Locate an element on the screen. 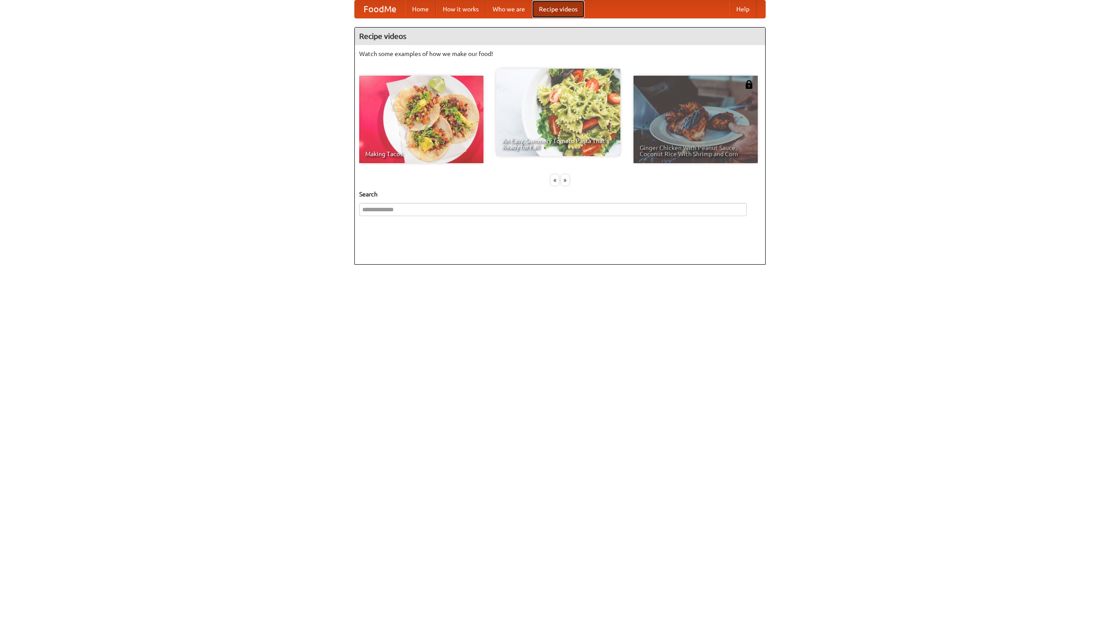 This screenshot has height=619, width=1120. a: Making Tacos is located at coordinates (421, 119).